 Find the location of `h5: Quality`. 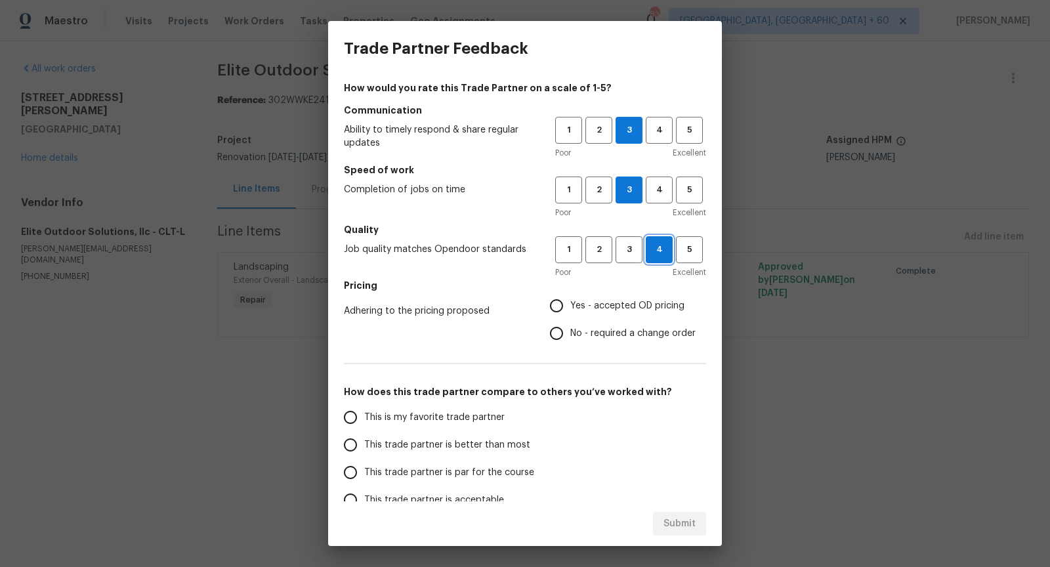

h5: Quality is located at coordinates (525, 230).